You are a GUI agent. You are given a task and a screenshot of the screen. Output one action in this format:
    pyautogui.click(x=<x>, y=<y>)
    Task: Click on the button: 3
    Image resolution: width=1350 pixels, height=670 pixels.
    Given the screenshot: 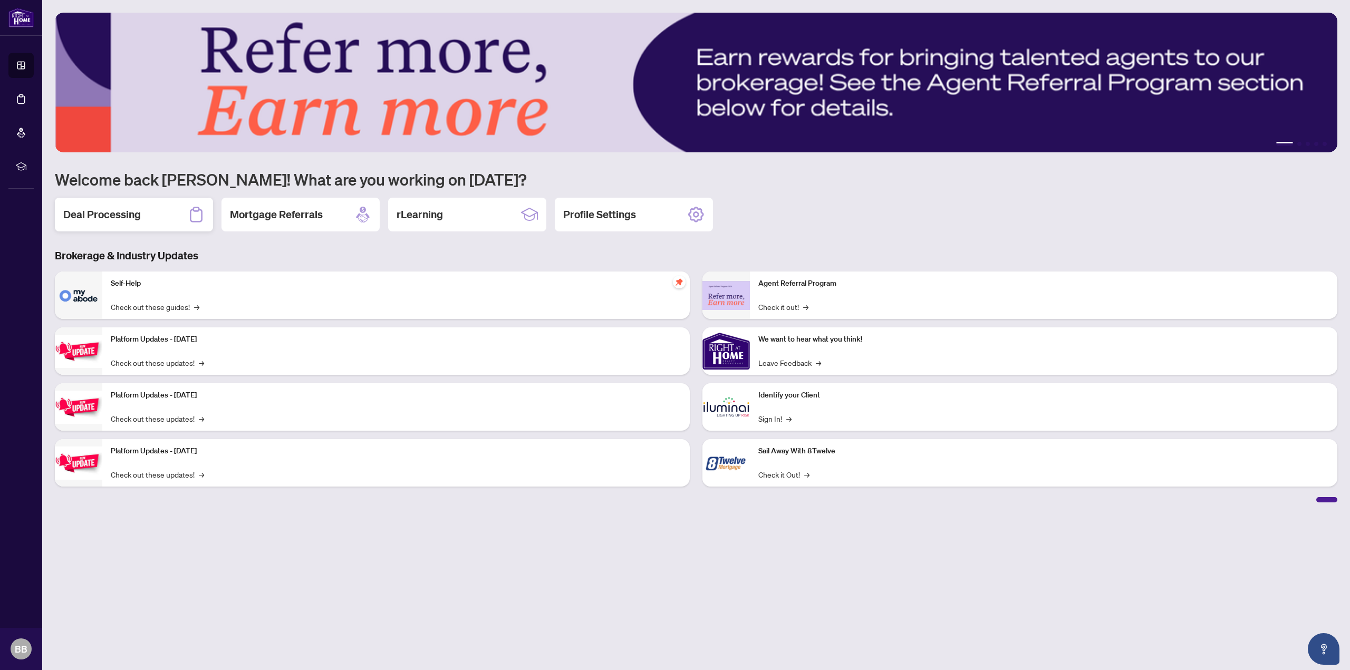 What is the action you would take?
    pyautogui.click(x=1308, y=144)
    